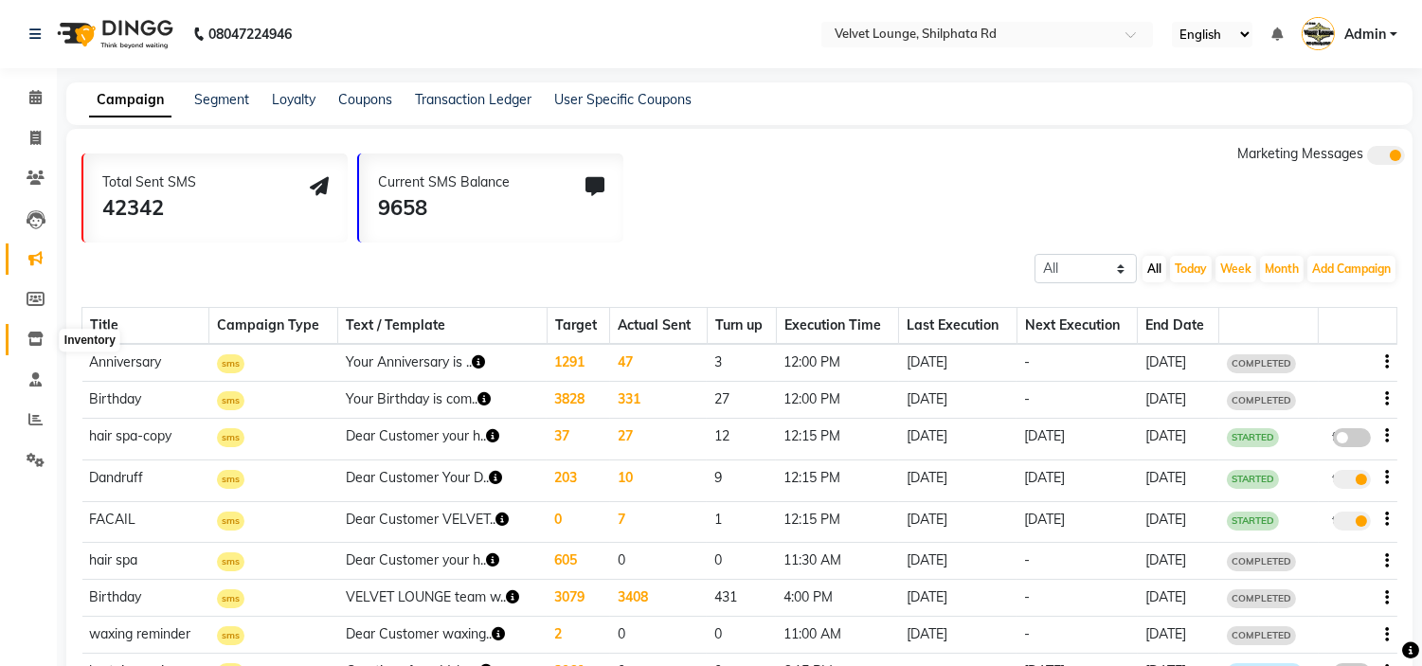 Image resolution: width=1422 pixels, height=666 pixels. What do you see at coordinates (741, 598) in the screenshot?
I see `td: 431` at bounding box center [741, 598].